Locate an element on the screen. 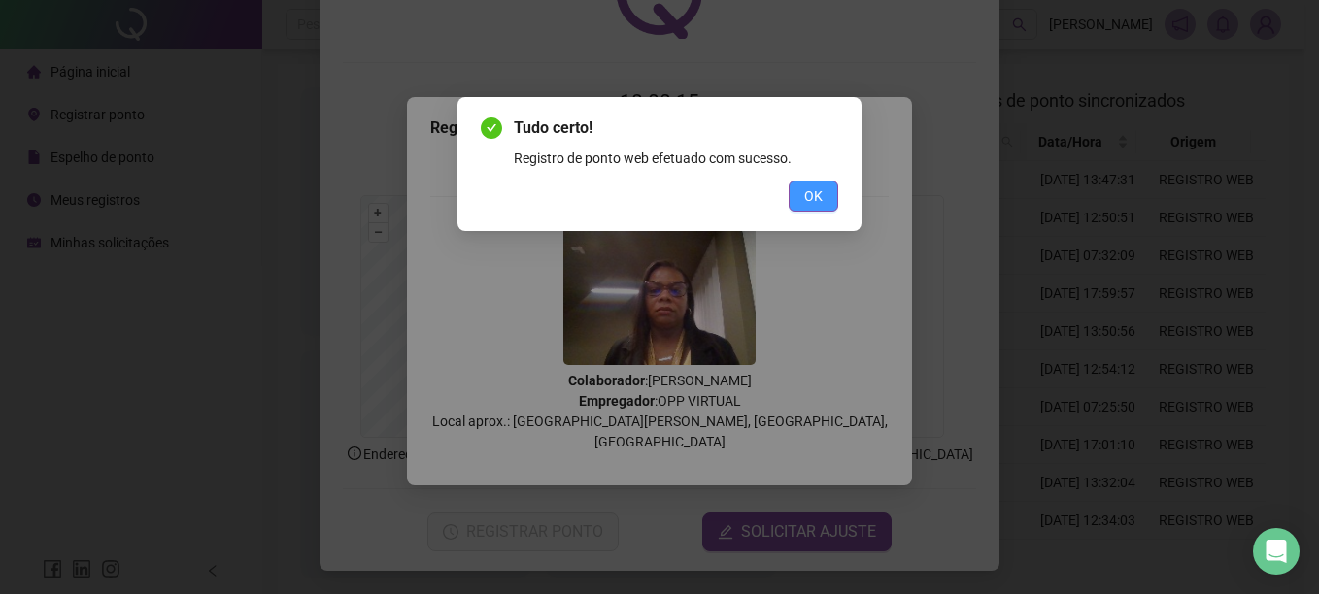 The image size is (1319, 594). div: Registro de ponto web efetuado com sucesso. is located at coordinates (676, 158).